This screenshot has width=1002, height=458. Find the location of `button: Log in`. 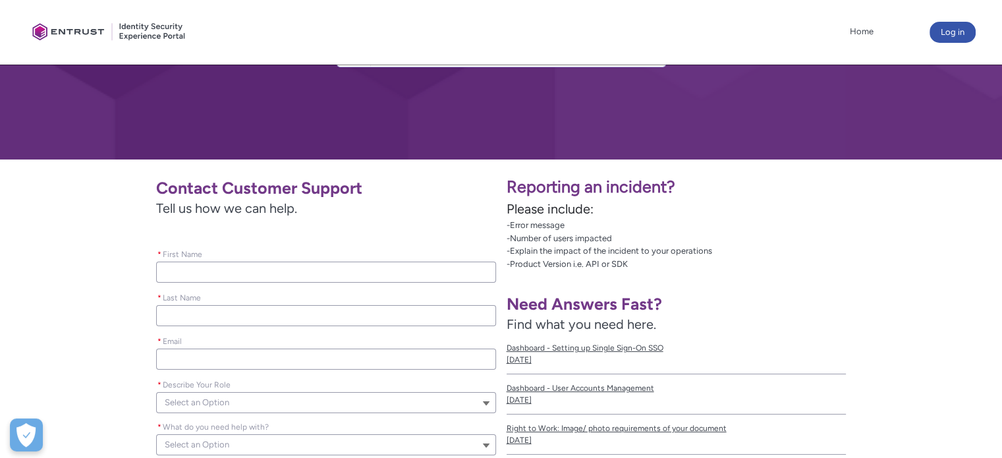

button: Log in is located at coordinates (953, 32).